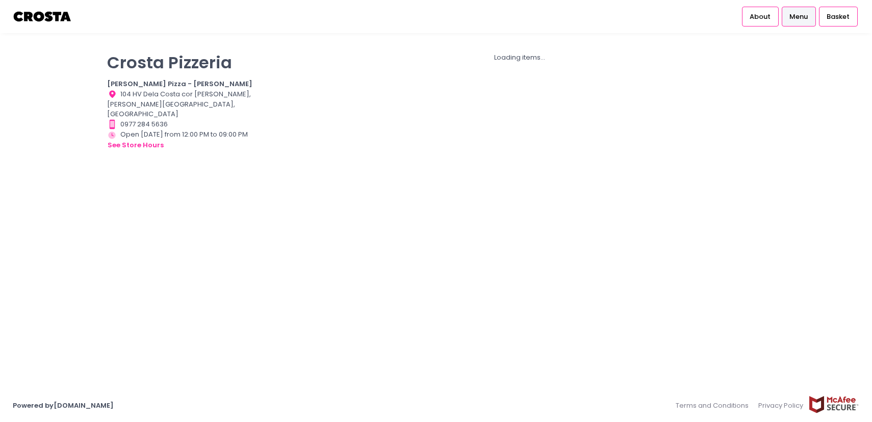 This screenshot has width=872, height=422. What do you see at coordinates (781, 405) in the screenshot?
I see `a: Privacy Policy` at bounding box center [781, 405].